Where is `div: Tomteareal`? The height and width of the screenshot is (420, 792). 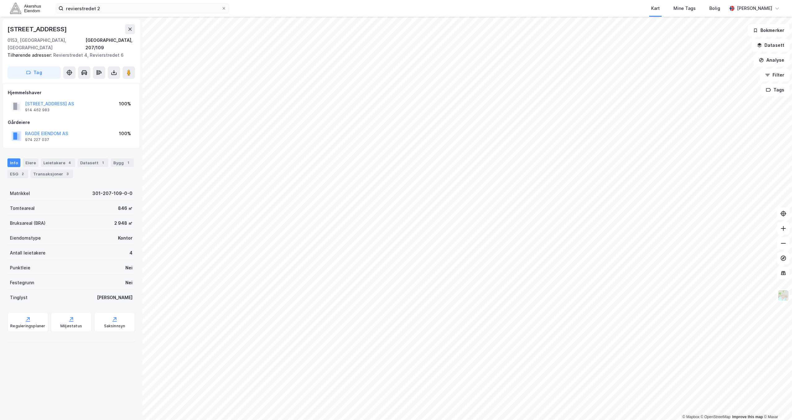
div: Tomteareal is located at coordinates (22, 208).